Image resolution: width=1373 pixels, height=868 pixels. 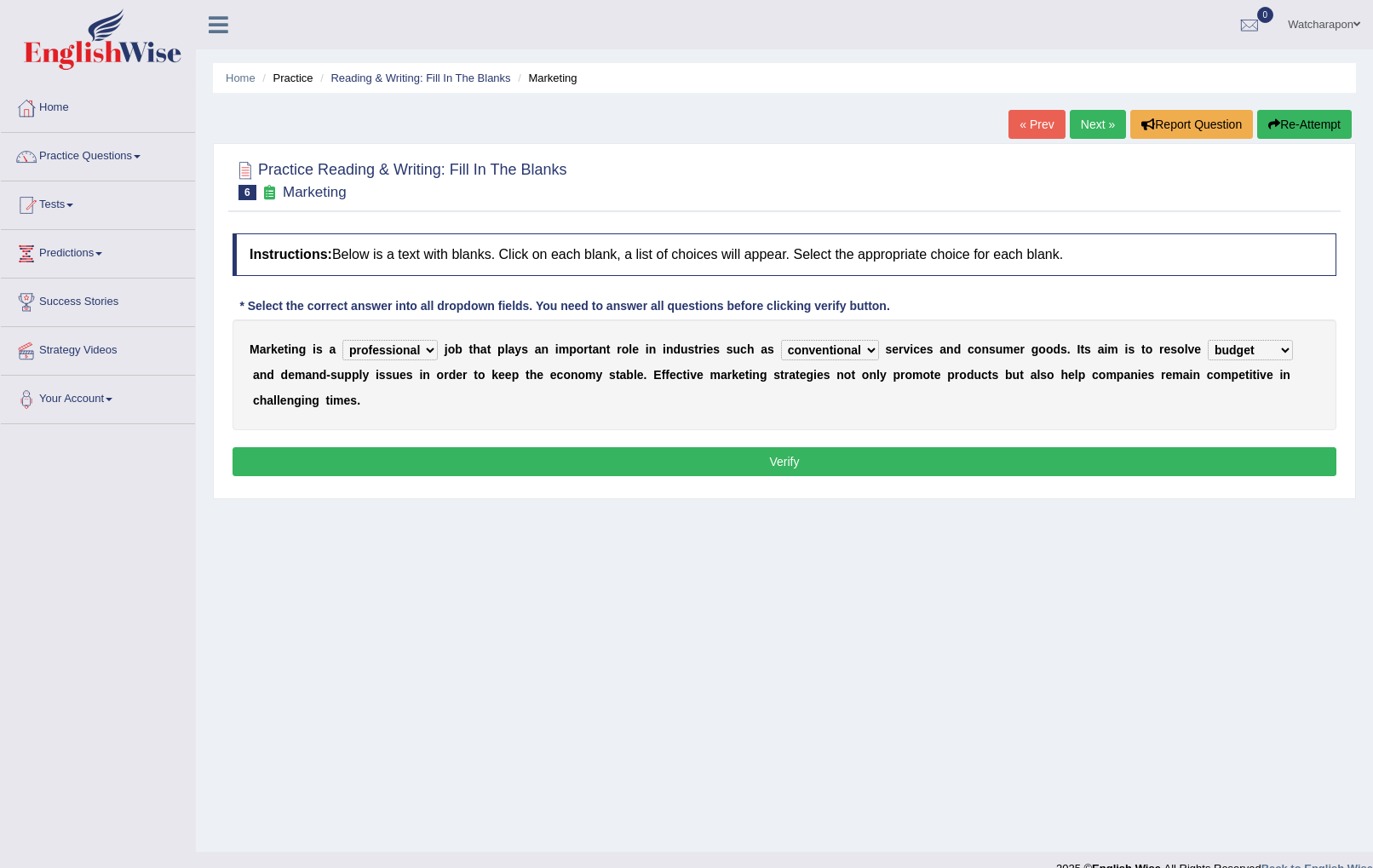 I want to click on li: Practice, so click(x=285, y=77).